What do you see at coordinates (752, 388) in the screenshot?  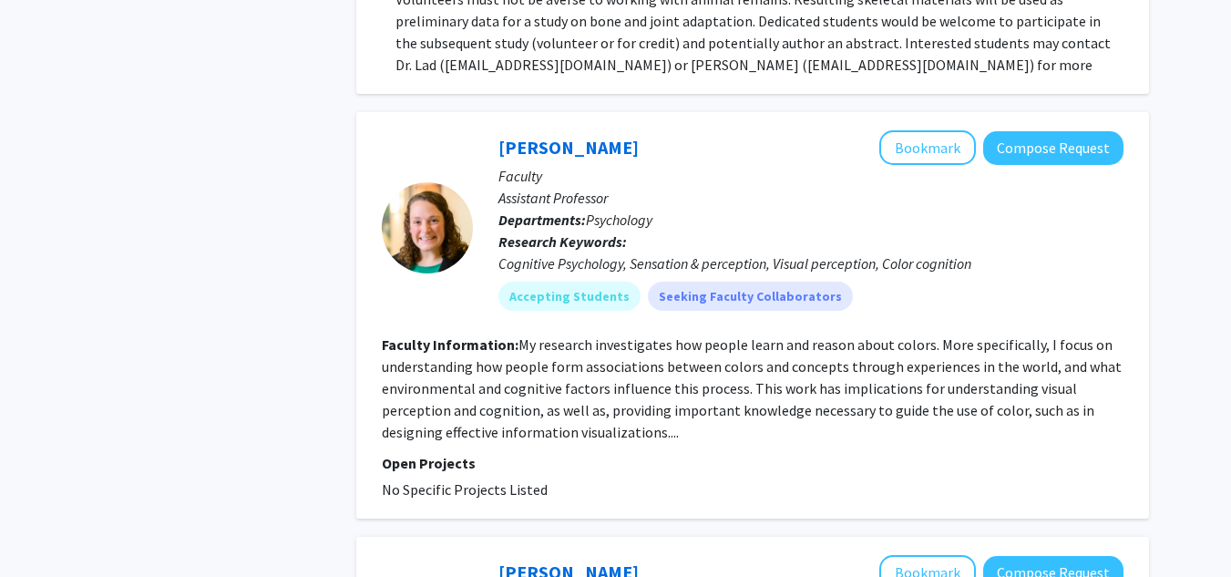 I see `fg-read-more: My research investigates how people learn and reason about colors. More specifically, I focus on ...` at bounding box center [752, 388].